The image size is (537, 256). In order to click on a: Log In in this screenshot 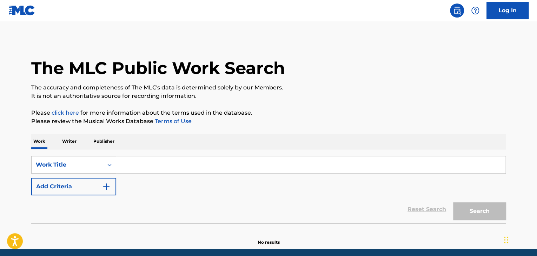, I will do `click(507, 11)`.